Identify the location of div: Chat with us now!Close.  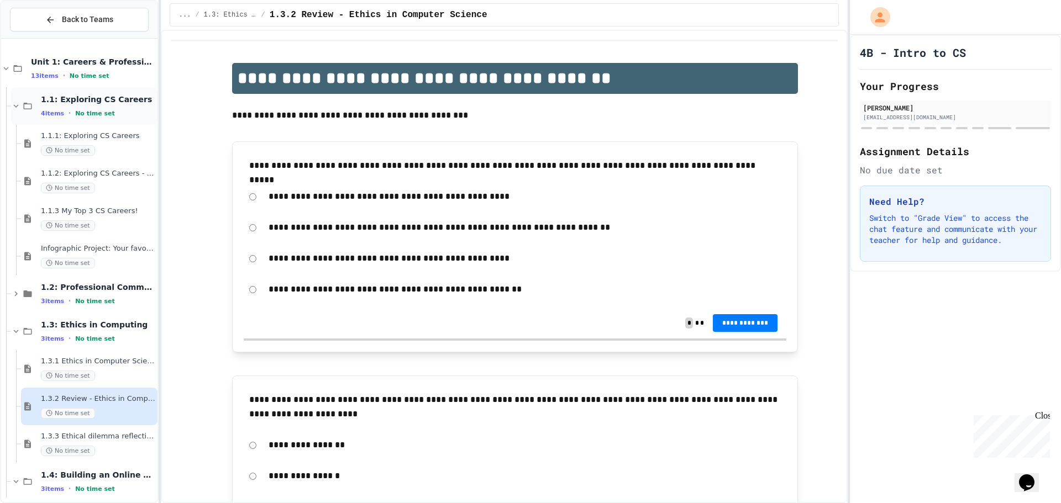
(40, 37).